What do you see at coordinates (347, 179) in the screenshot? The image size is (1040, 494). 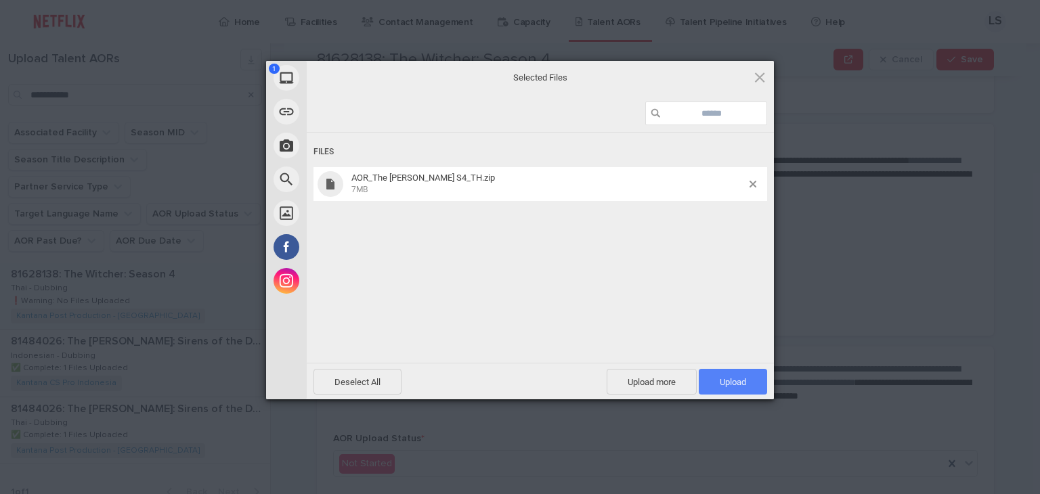 I see `div: Web Search` at bounding box center [347, 179].